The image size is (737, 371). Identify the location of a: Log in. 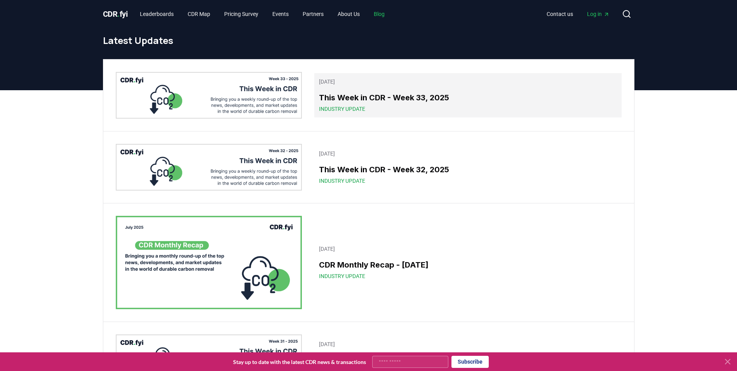
(598, 14).